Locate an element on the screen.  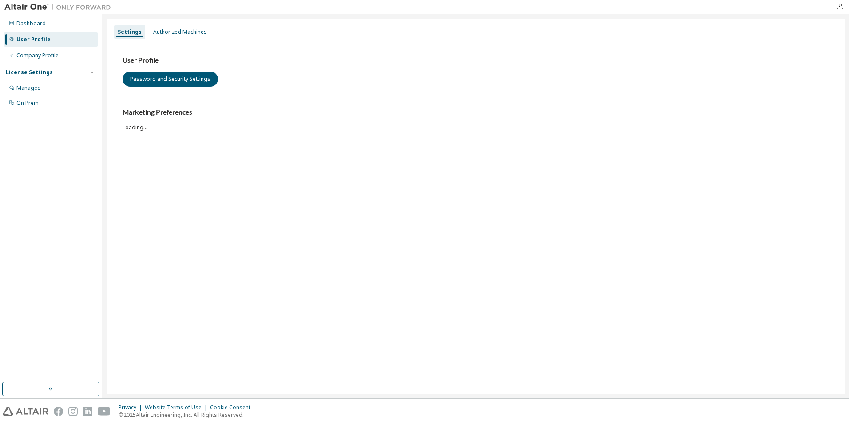
div: Dashboard is located at coordinates (31, 24).